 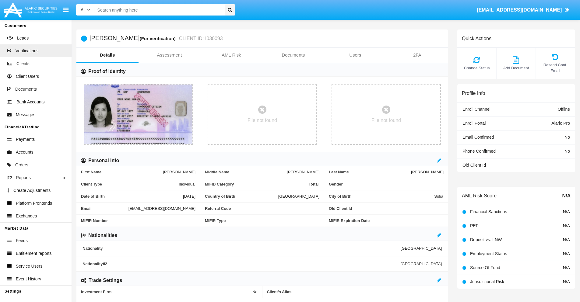 I want to click on span: MiFIR Type, so click(x=262, y=221).